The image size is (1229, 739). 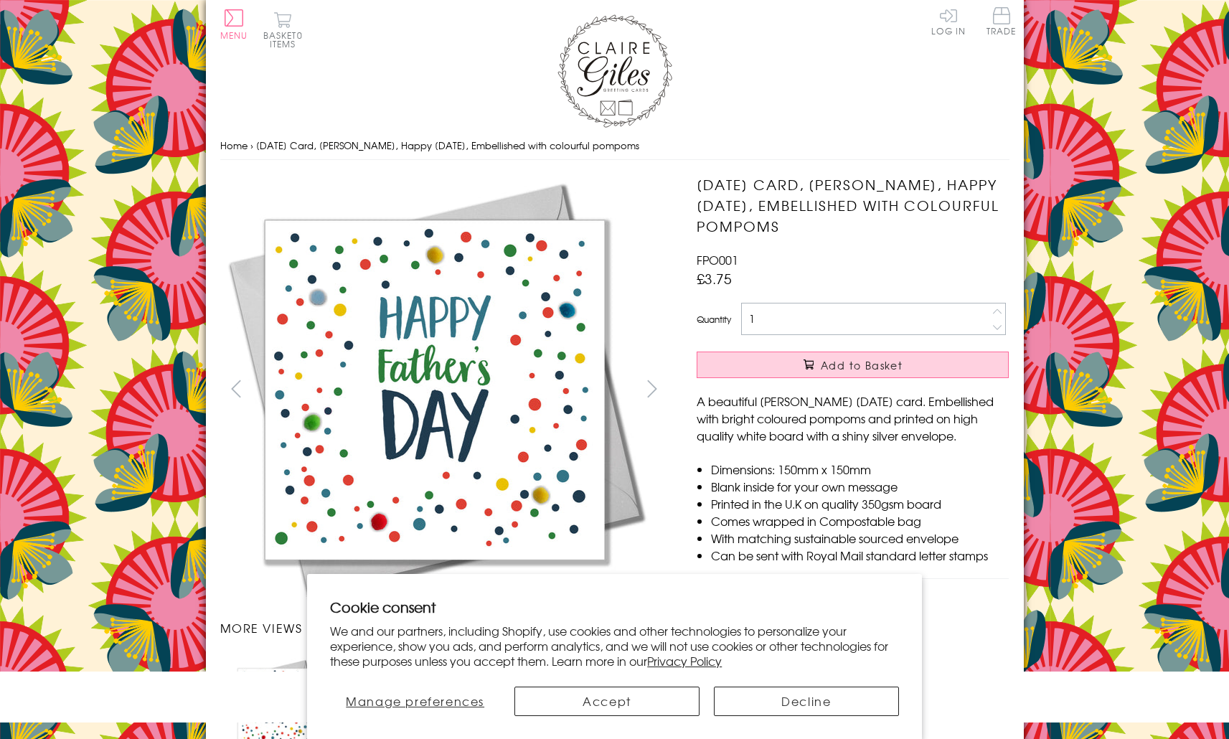 I want to click on span: £3.75, so click(x=714, y=278).